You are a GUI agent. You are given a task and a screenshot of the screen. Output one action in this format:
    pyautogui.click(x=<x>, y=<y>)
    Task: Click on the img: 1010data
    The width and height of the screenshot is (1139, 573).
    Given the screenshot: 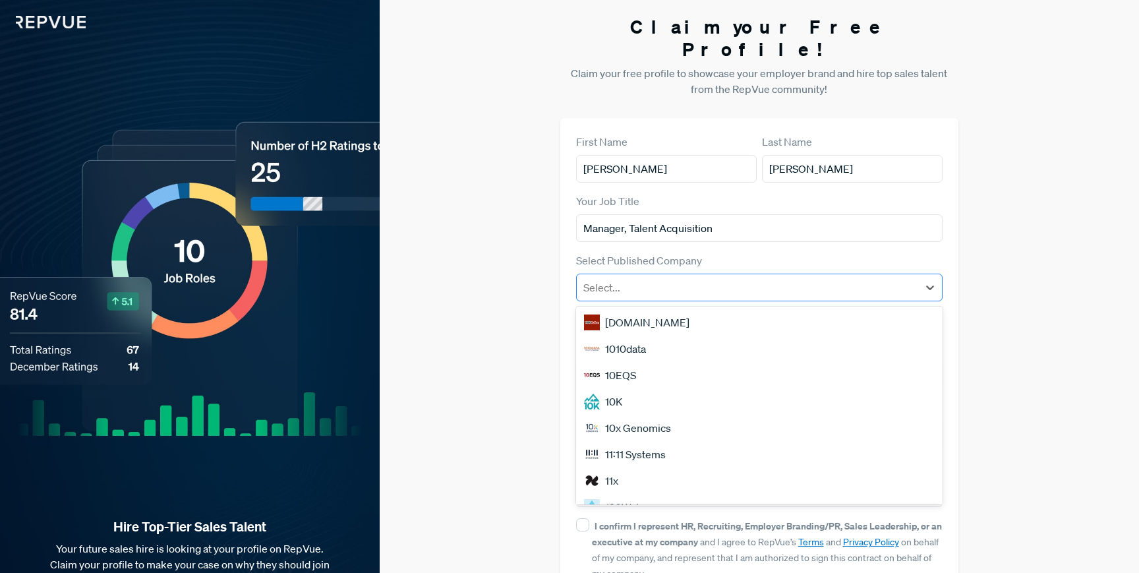 What is the action you would take?
    pyautogui.click(x=592, y=349)
    